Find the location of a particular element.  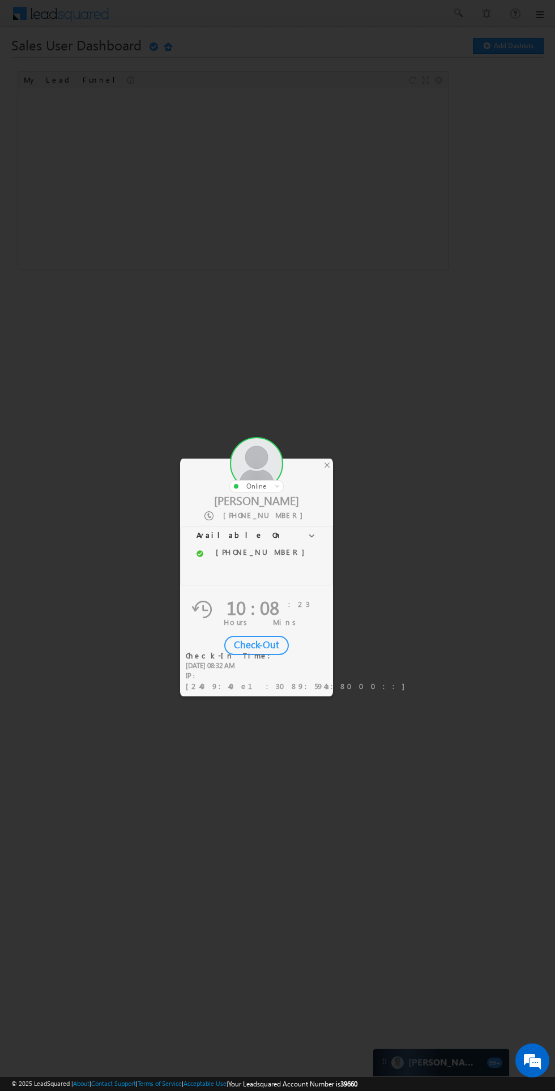

h3: Available On is located at coordinates (257, 536).